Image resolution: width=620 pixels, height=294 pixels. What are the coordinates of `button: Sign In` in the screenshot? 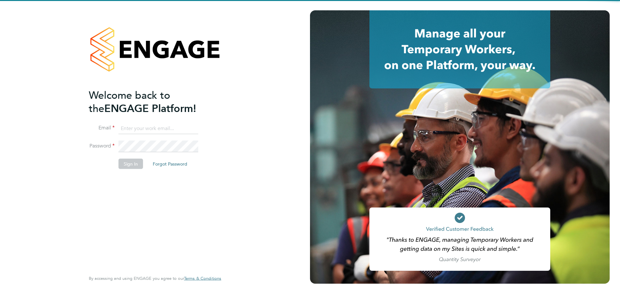 It's located at (131, 164).